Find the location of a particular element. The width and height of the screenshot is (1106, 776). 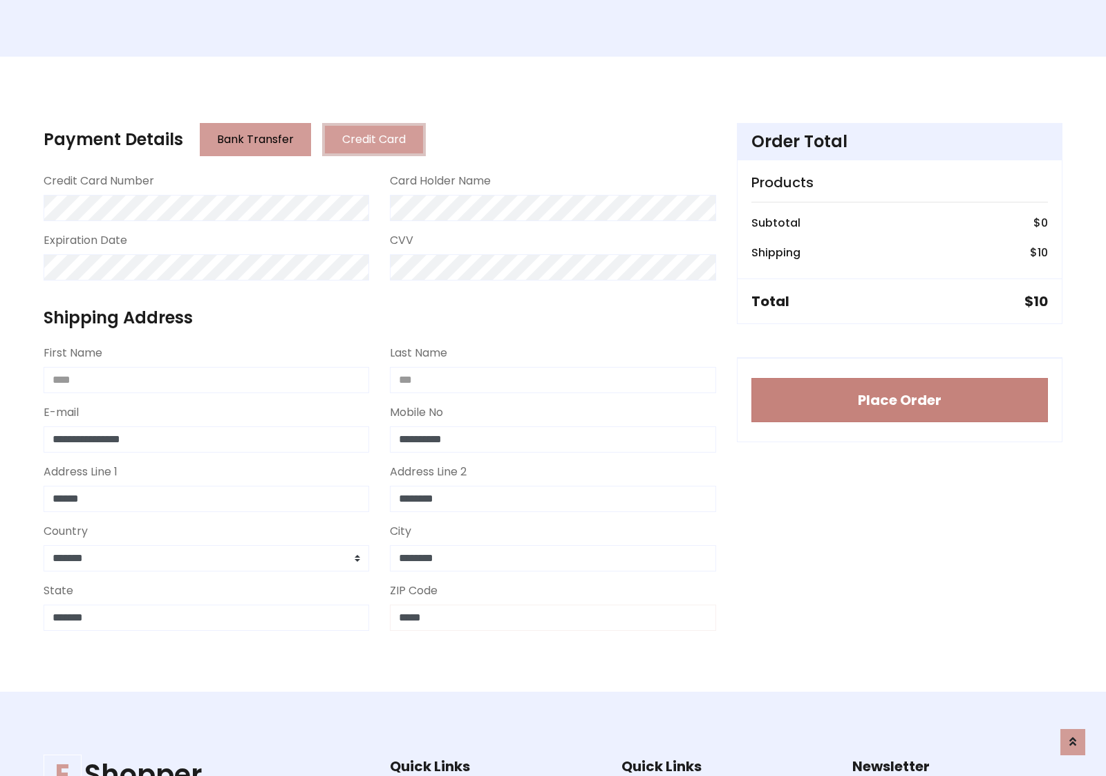

h4: Shipping Address is located at coordinates (380, 318).